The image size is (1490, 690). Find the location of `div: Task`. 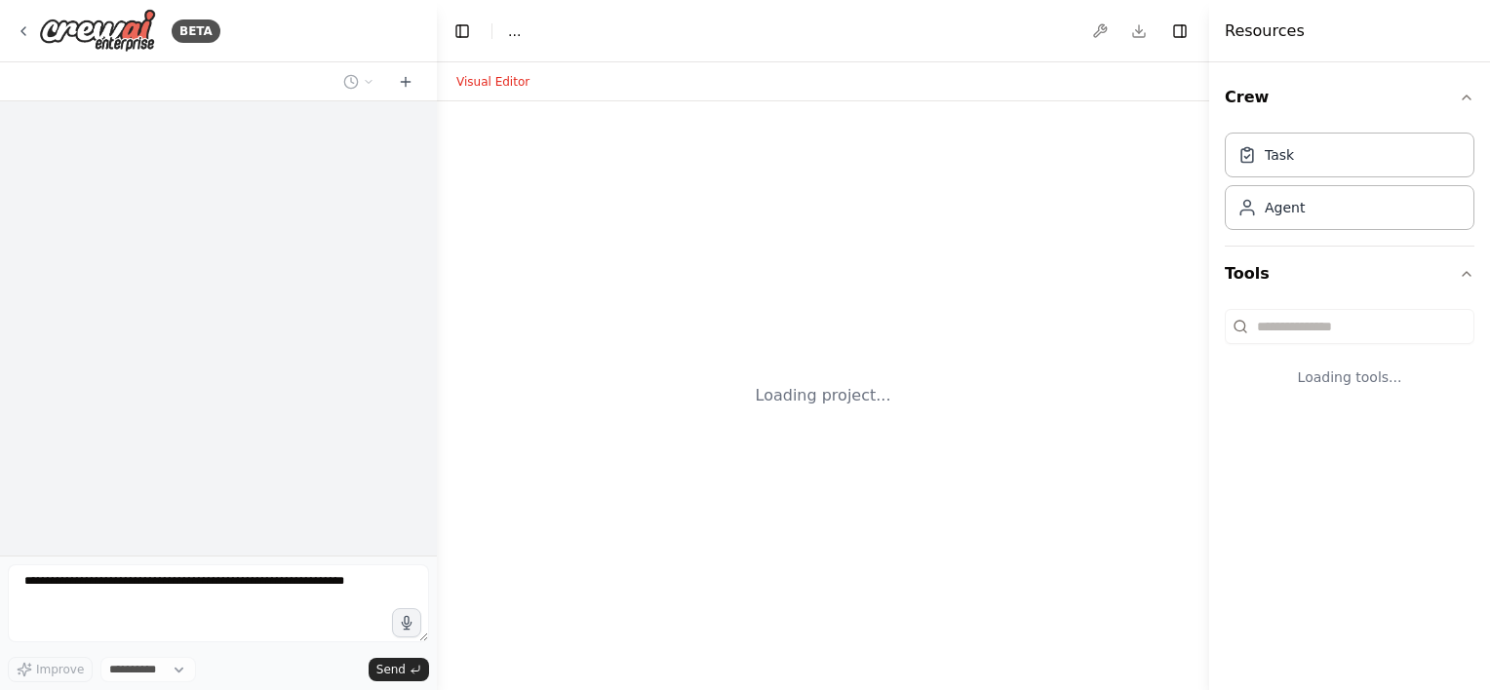

div: Task is located at coordinates (1279, 155).